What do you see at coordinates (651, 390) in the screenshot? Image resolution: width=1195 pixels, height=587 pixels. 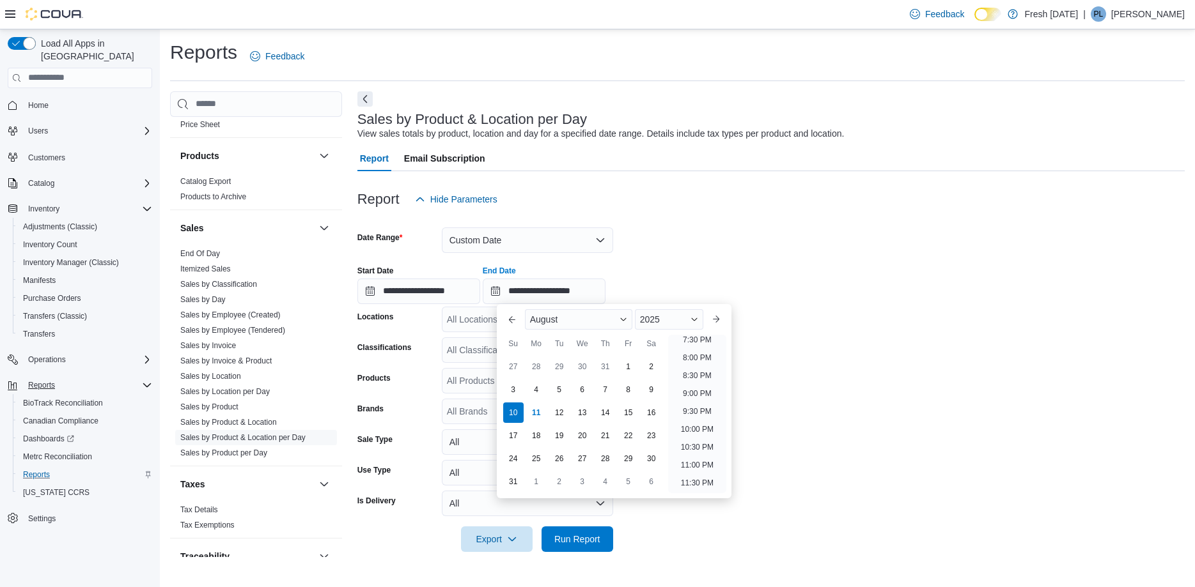 I see `div: day-9` at bounding box center [651, 390].